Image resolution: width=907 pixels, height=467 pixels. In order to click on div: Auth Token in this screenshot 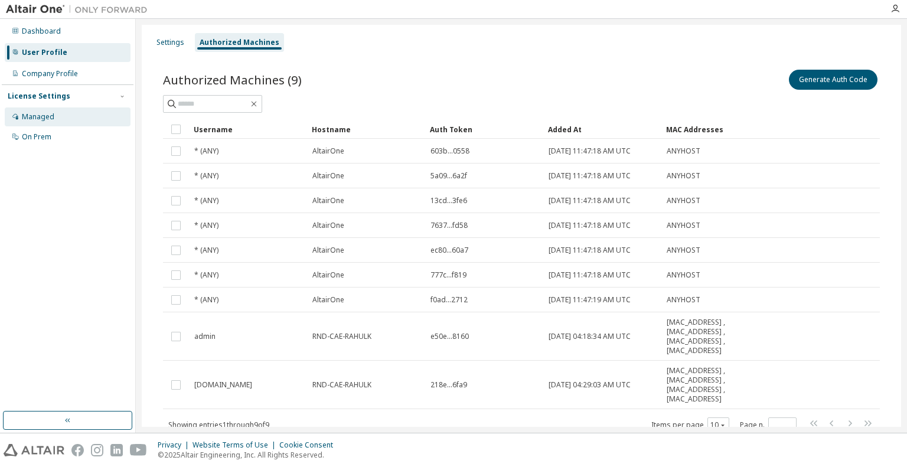, I will do `click(484, 129)`.